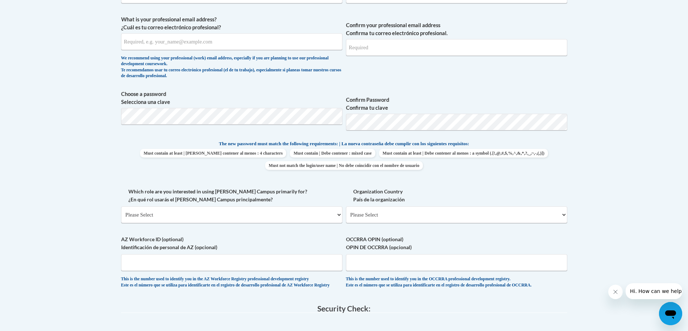 The image size is (688, 331). Describe the element at coordinates (32, 8) in the screenshot. I see `span: Hi. How can we help?` at that location.